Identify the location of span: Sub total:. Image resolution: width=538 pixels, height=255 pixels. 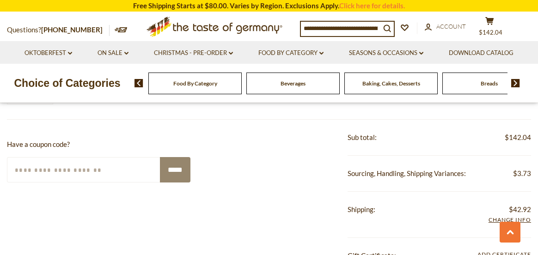
(362, 137).